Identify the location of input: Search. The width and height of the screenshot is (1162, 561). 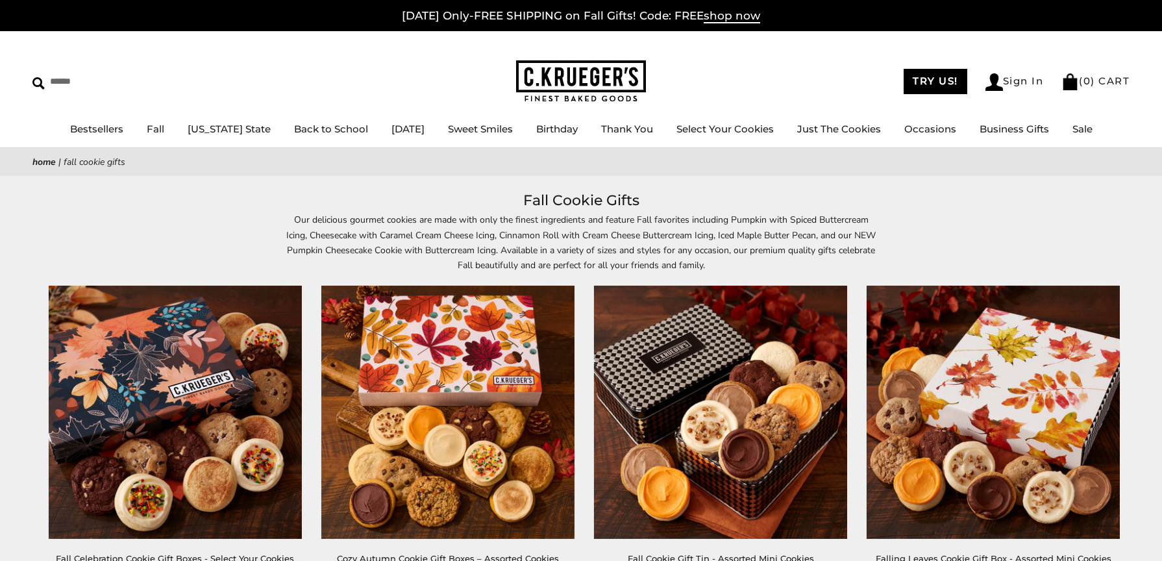
(110, 81).